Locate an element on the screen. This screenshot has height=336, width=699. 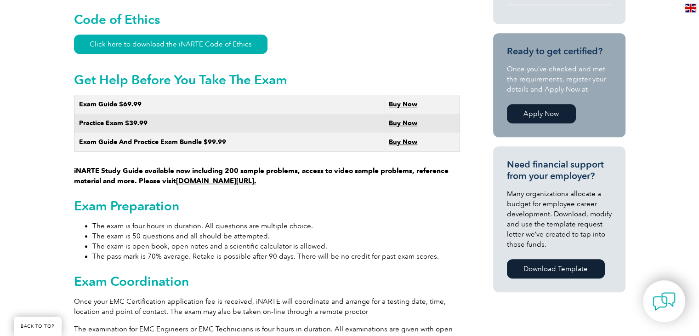
h3: Ready to get certified? is located at coordinates (559, 51).